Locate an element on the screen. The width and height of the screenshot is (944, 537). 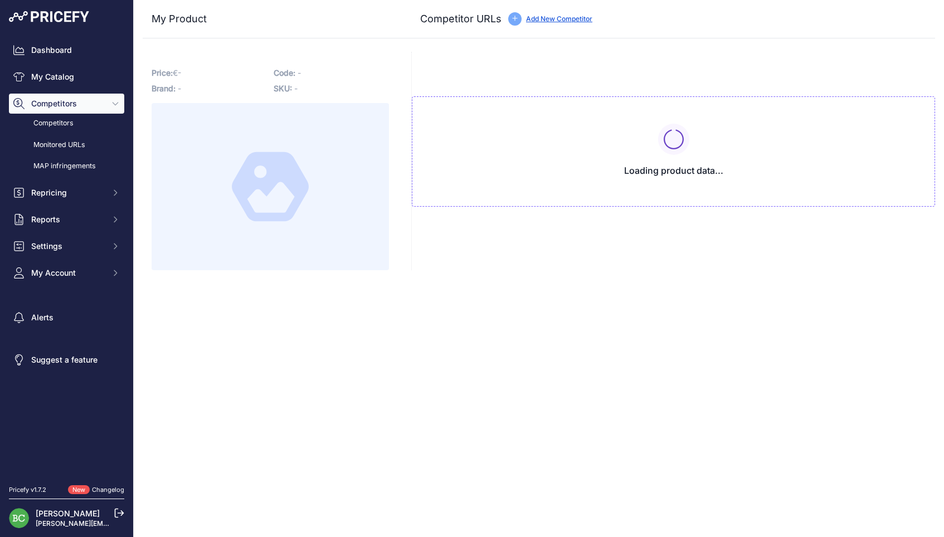
span: Brand: is located at coordinates (163, 88).